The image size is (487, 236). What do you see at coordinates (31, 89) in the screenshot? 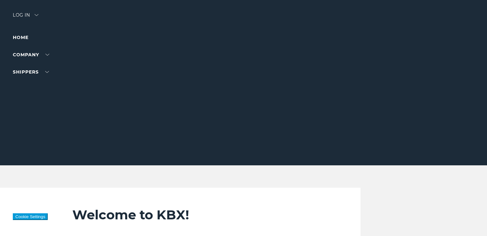
I see `a: Carriers` at bounding box center [31, 89].